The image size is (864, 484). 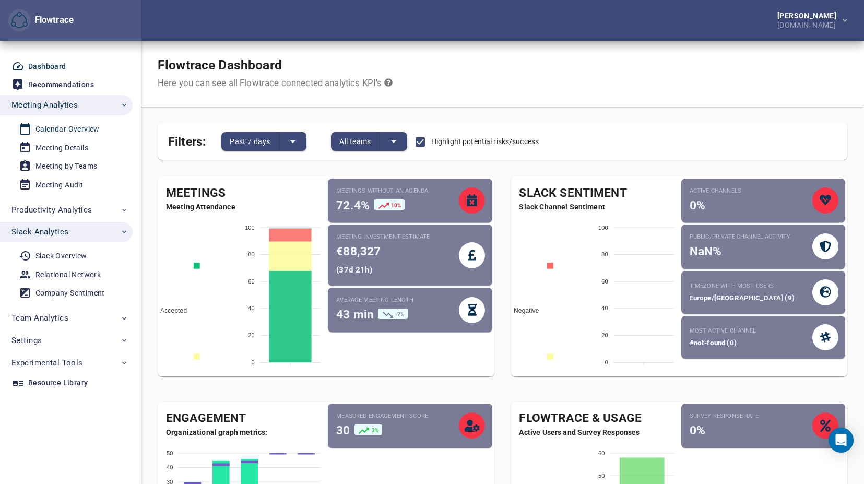 I want to click on small: Measured Engagement Score, so click(x=397, y=416).